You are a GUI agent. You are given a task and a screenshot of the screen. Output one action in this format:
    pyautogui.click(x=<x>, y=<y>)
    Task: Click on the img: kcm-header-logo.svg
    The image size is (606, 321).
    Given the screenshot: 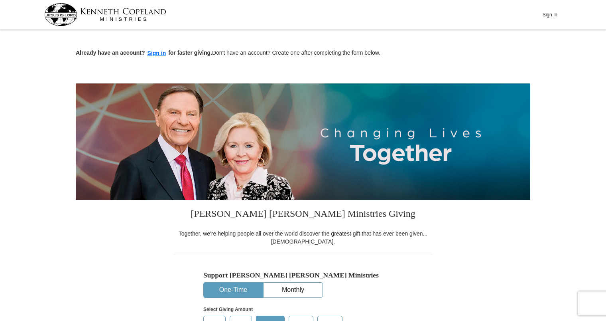 What is the action you would take?
    pyautogui.click(x=105, y=14)
    